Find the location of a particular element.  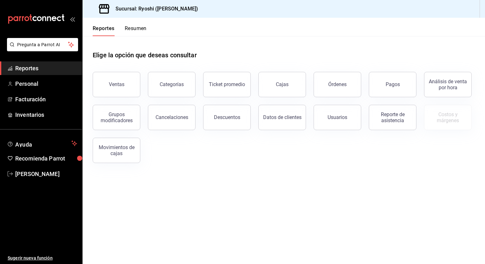

div: Usuarios is located at coordinates (337, 117).